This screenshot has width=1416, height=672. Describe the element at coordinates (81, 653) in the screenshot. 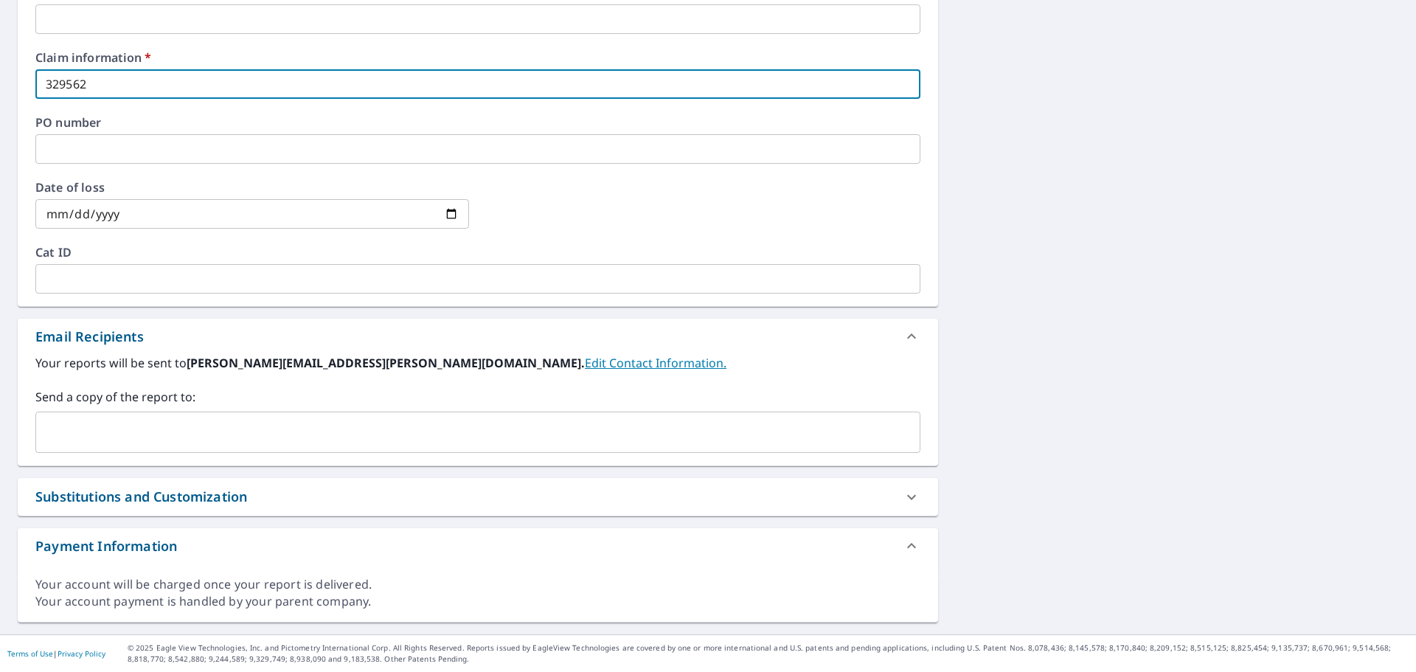

I see `a: Privacy Policy` at that location.